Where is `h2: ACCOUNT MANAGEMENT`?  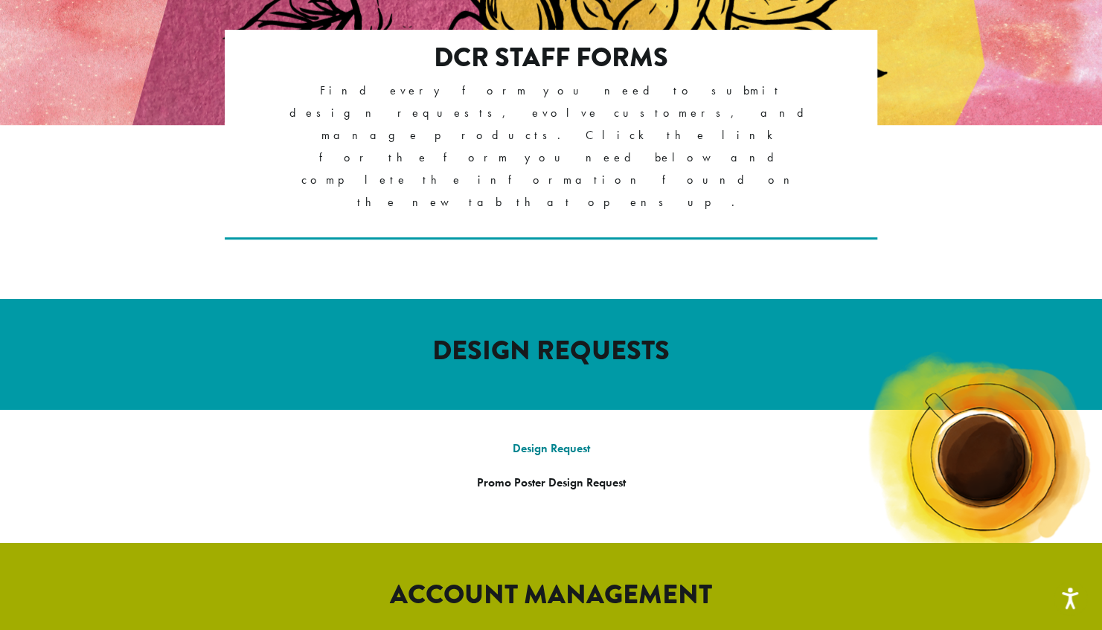 h2: ACCOUNT MANAGEMENT is located at coordinates (551, 595).